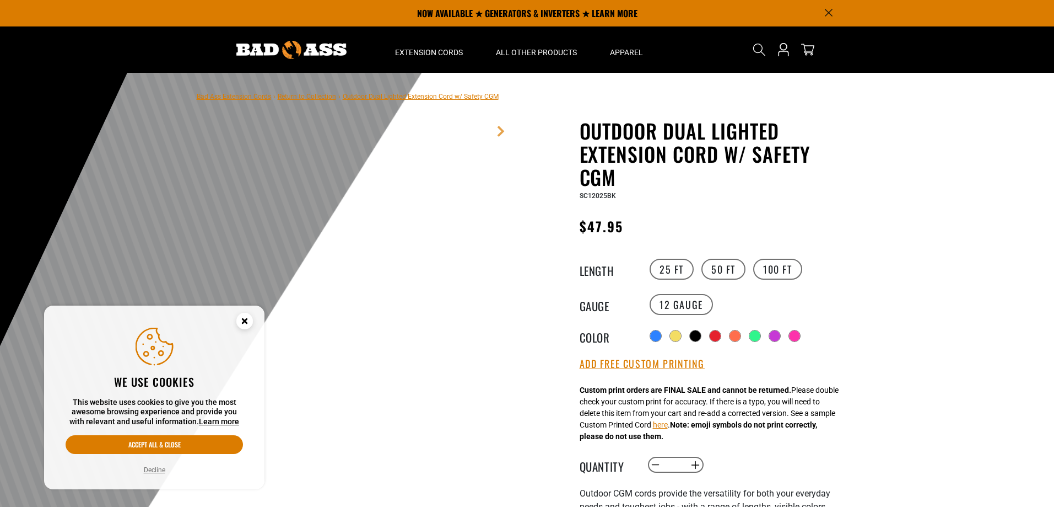 This screenshot has width=1054, height=507. Describe the element at coordinates (154, 444) in the screenshot. I see `button: Accept all & close` at that location.